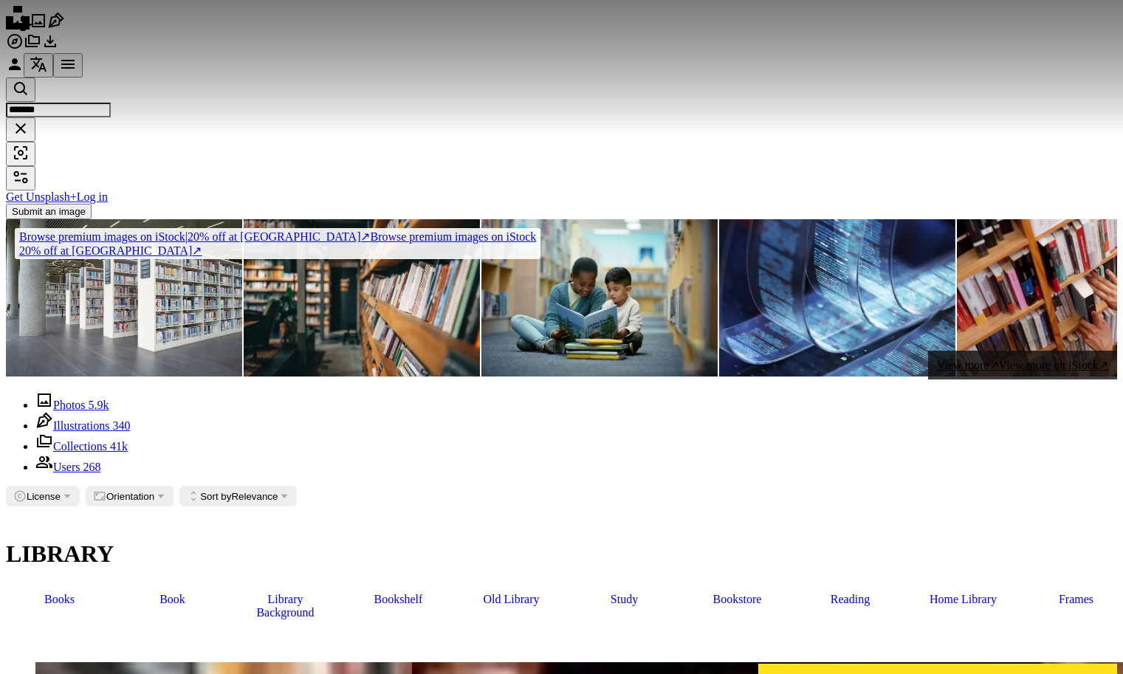 The height and width of the screenshot is (674, 1123). I want to click on span: 340, so click(121, 425).